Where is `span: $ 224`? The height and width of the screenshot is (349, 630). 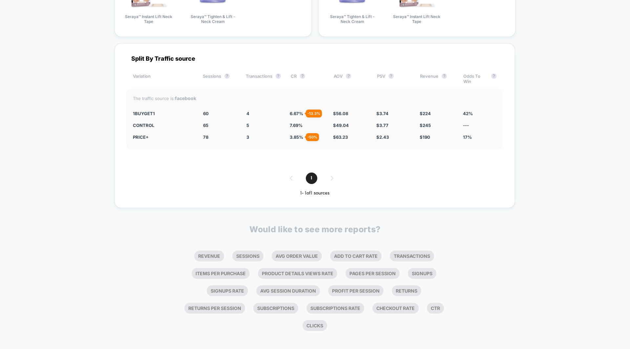 span: $ 224 is located at coordinates (425, 114).